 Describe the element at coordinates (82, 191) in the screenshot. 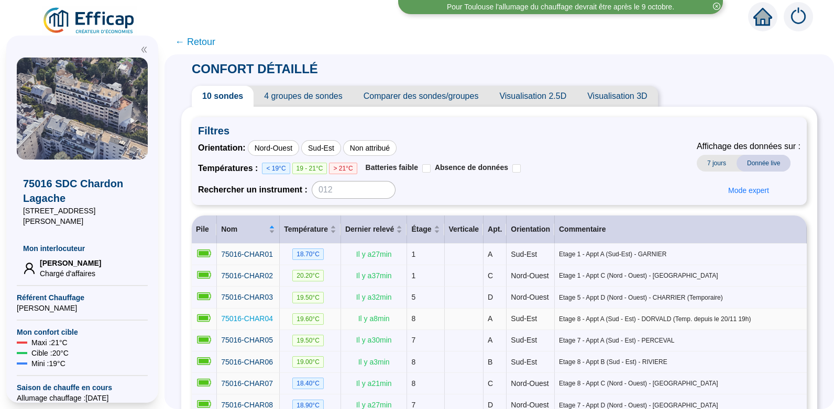

I see `span: 75016 SDC Chardon Lagache` at that location.